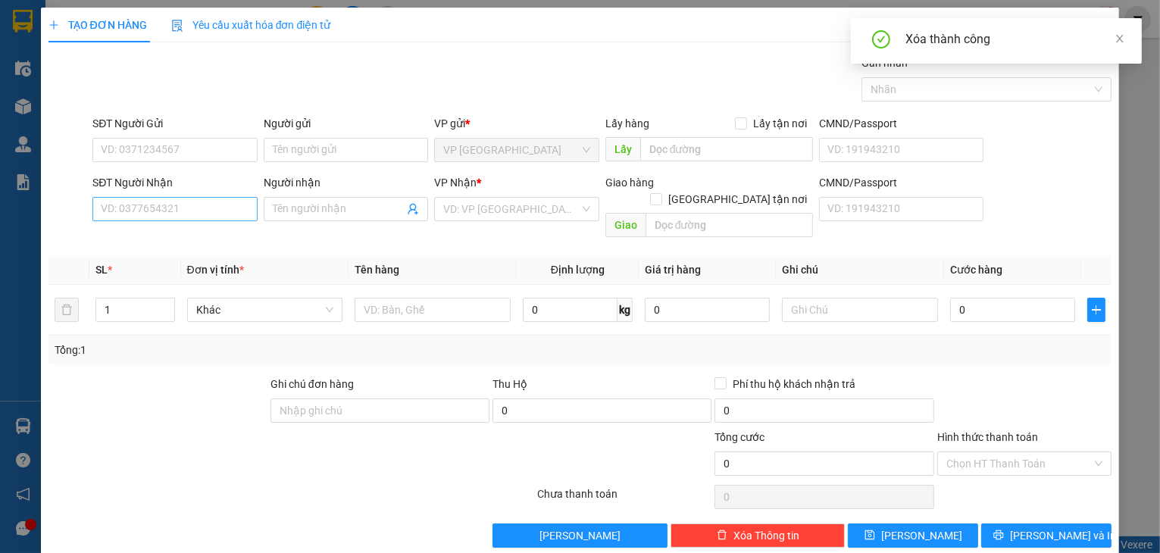 Image resolution: width=1160 pixels, height=553 pixels. What do you see at coordinates (624, 499) in the screenshot?
I see `div: Chưa thanh toán` at bounding box center [624, 499].